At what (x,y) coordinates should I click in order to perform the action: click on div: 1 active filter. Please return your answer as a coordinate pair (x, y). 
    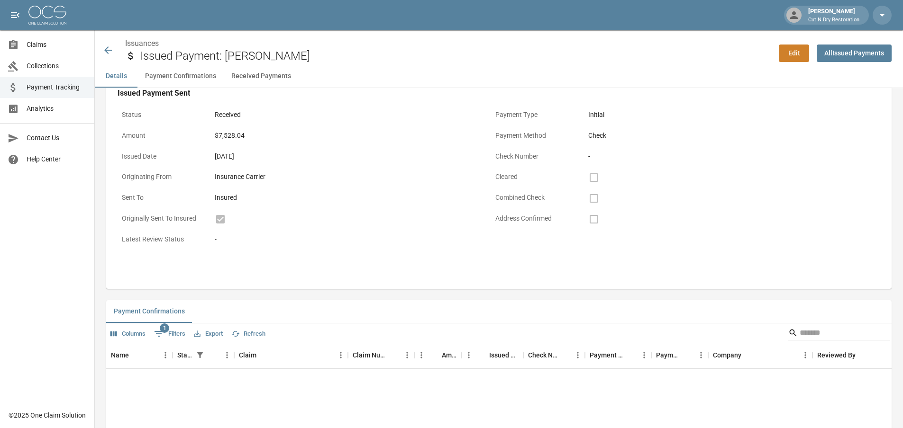
    Looking at the image, I should click on (200, 355).